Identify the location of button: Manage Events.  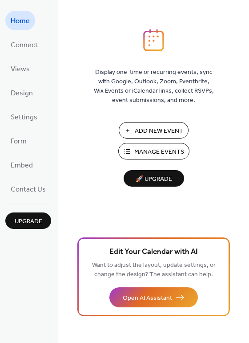
(154, 151).